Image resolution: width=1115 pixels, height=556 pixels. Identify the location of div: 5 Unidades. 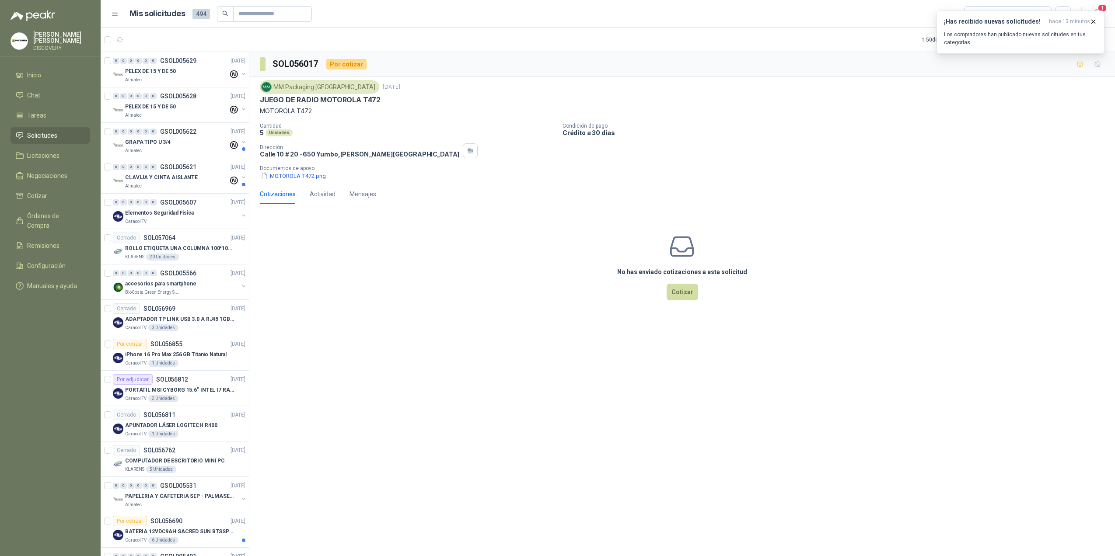
(161, 470).